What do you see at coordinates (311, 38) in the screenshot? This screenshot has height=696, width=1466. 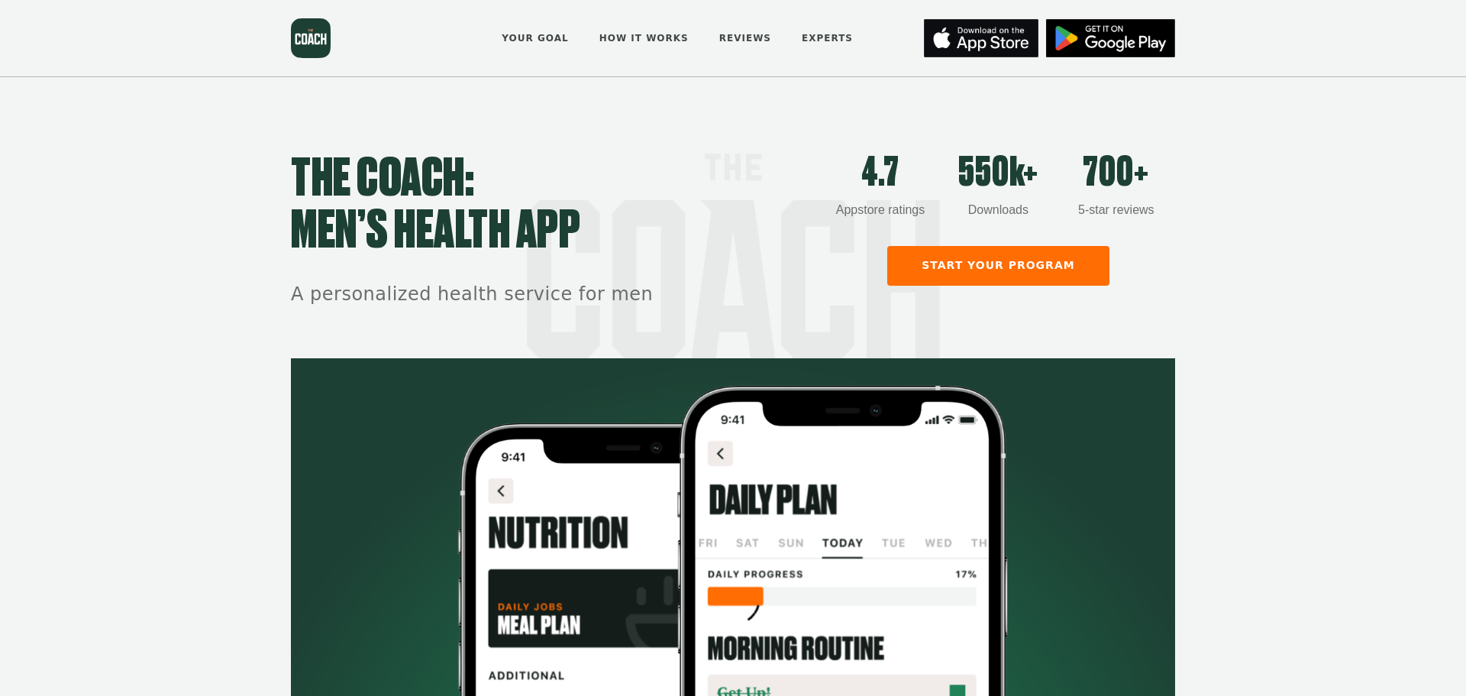 I see `a: the Coach homepage` at bounding box center [311, 38].